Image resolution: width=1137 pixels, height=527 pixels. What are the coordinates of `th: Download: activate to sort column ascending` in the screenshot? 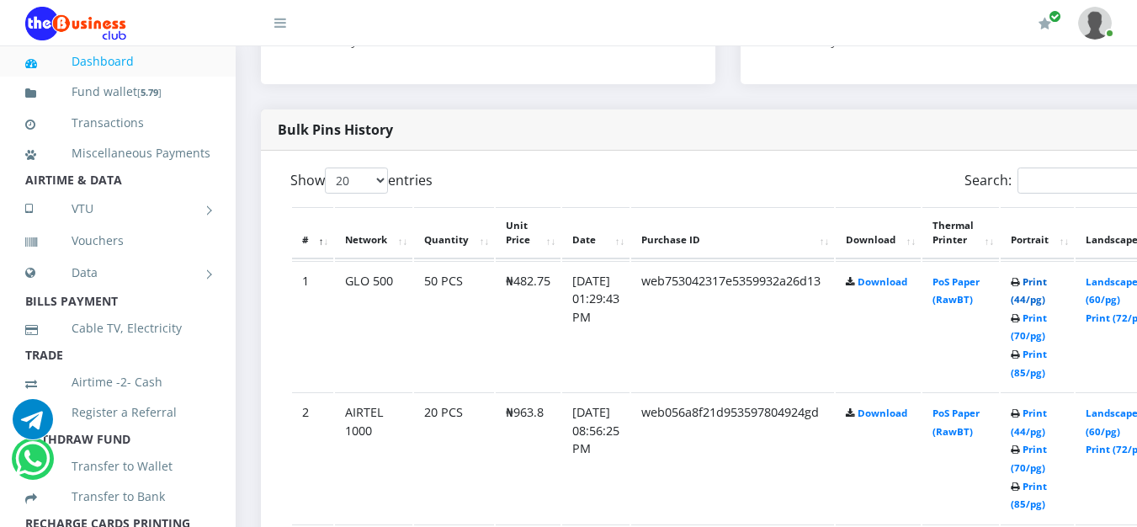 It's located at (878, 233).